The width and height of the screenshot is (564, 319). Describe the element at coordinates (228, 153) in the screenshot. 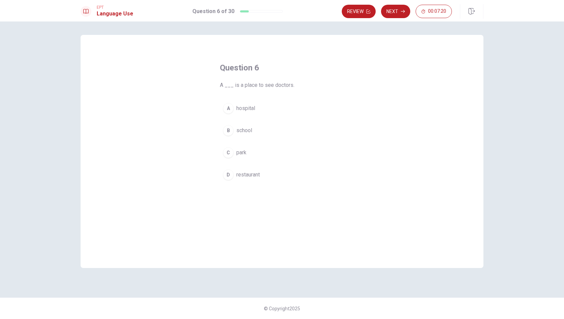

I see `div: C` at that location.